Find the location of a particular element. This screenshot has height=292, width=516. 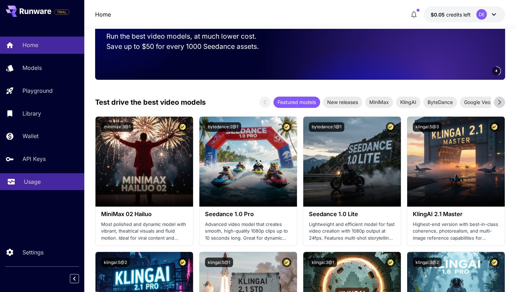

span: ByteDance is located at coordinates (441, 102).